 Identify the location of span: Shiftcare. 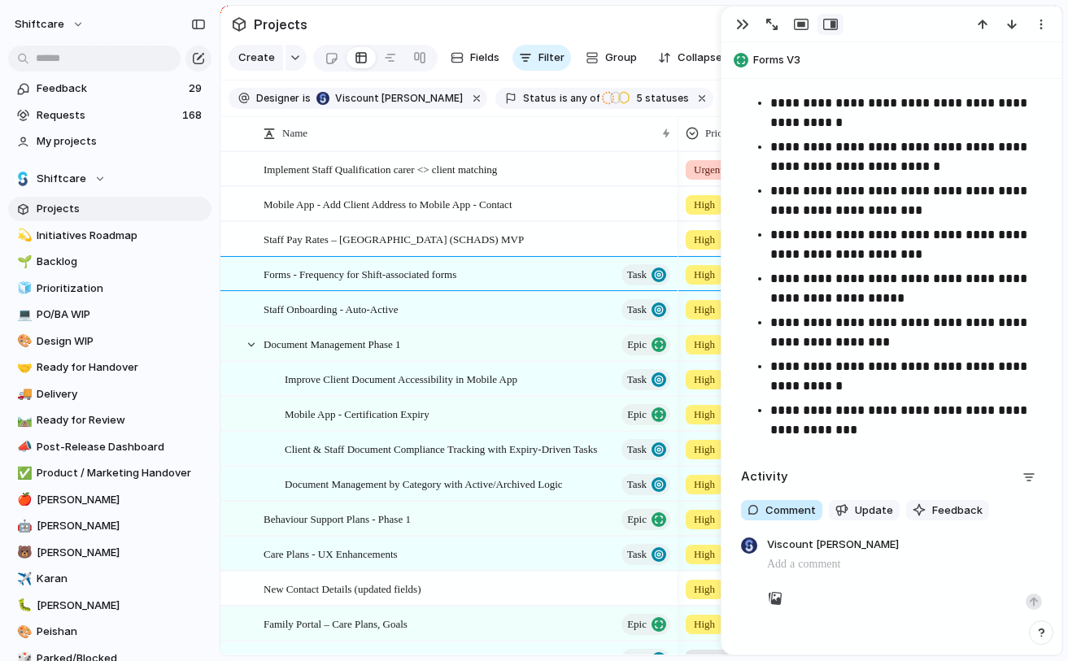
(61, 179).